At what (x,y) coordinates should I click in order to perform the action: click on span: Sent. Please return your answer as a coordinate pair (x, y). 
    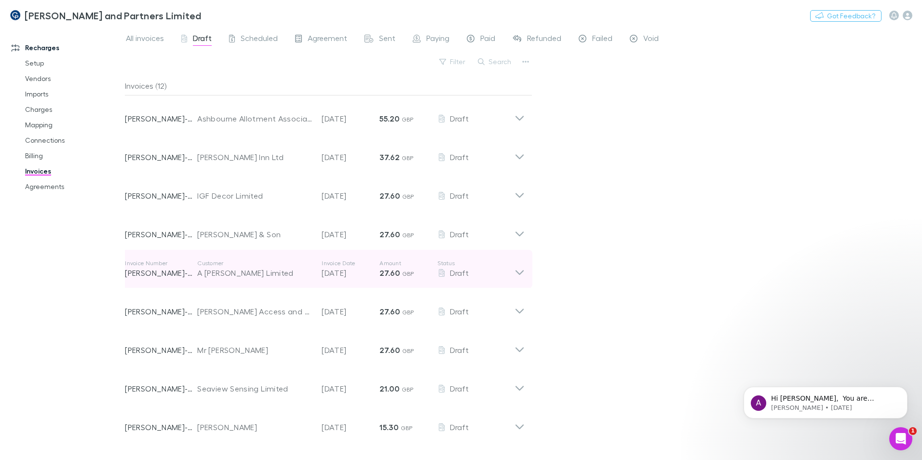
    Looking at the image, I should click on (387, 40).